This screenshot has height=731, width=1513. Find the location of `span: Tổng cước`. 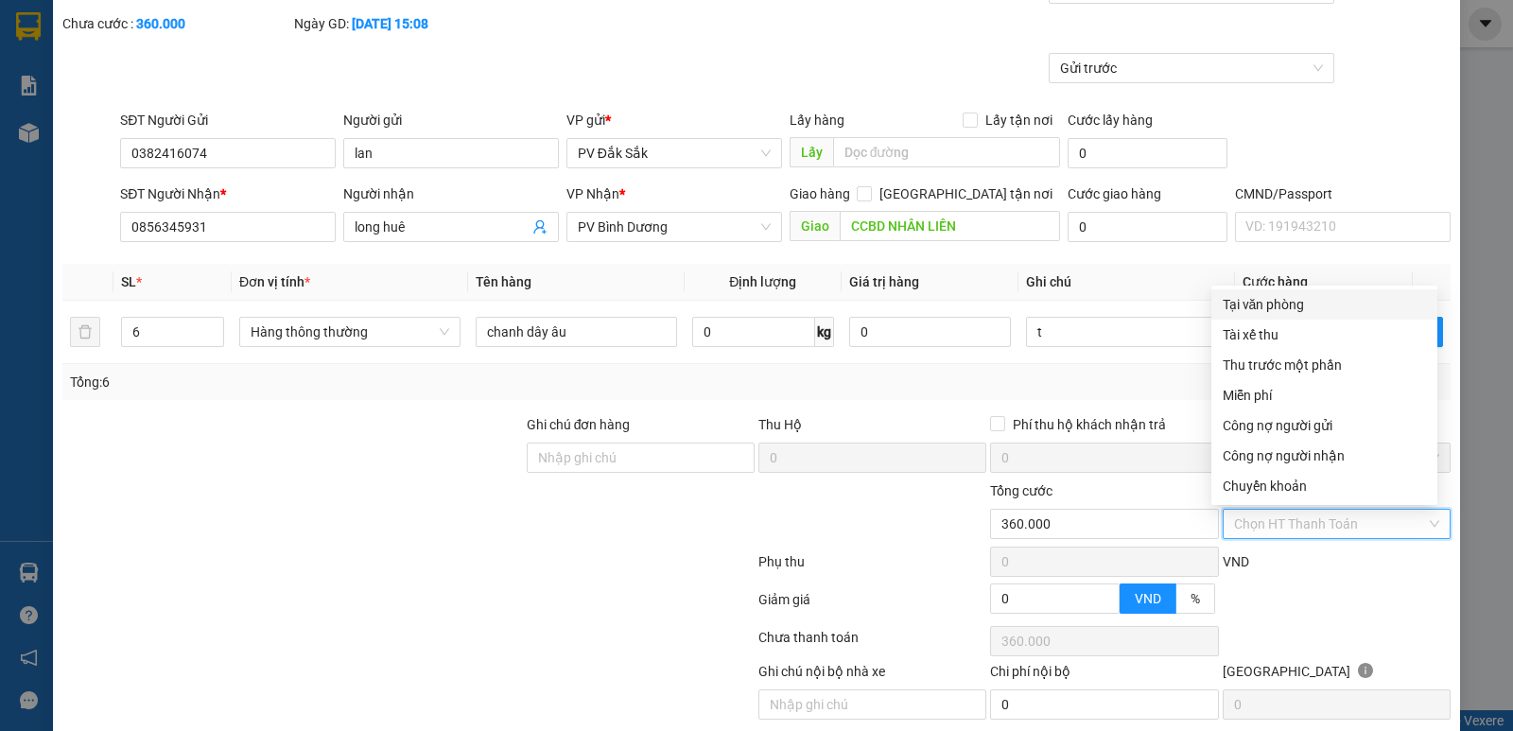

span: Tổng cước is located at coordinates (1021, 491).